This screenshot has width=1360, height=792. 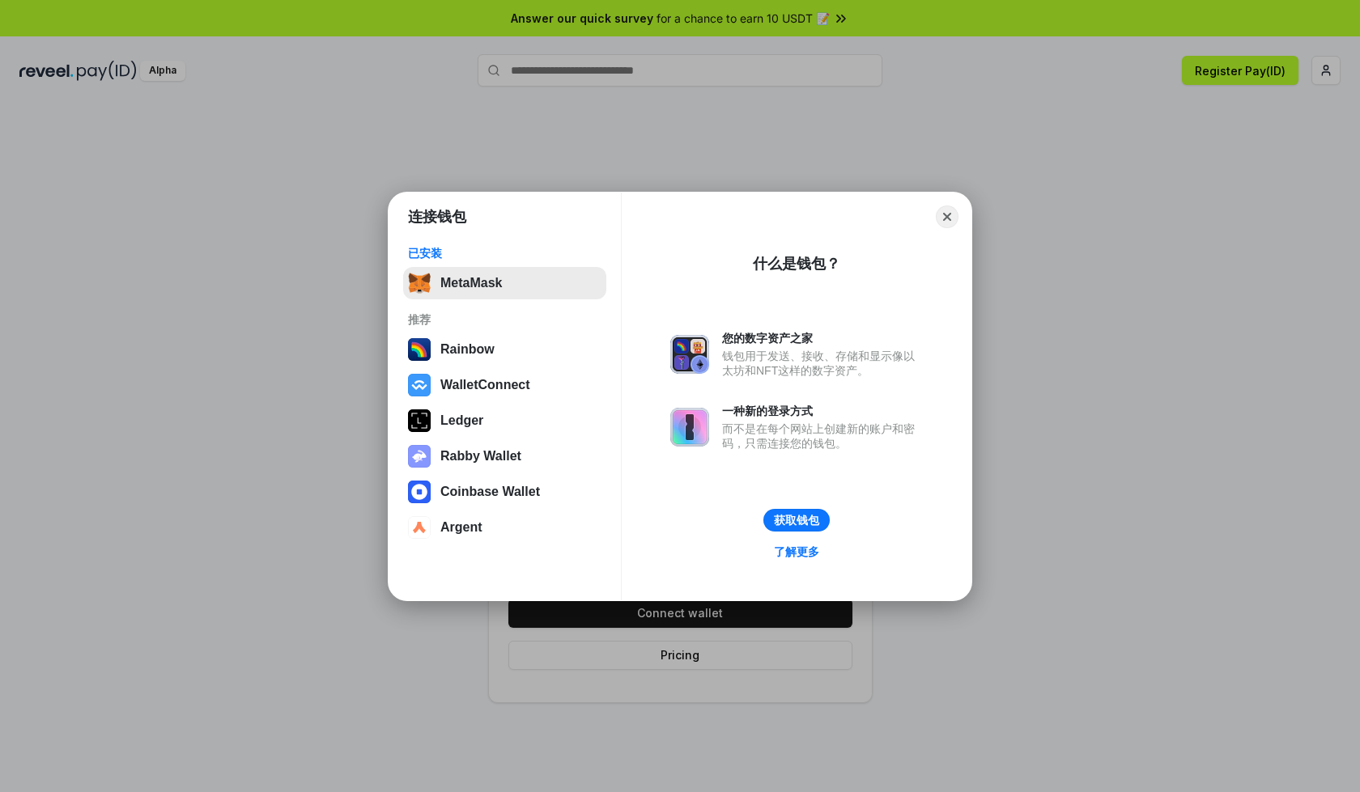 I want to click on button: MetaMask, so click(x=504, y=283).